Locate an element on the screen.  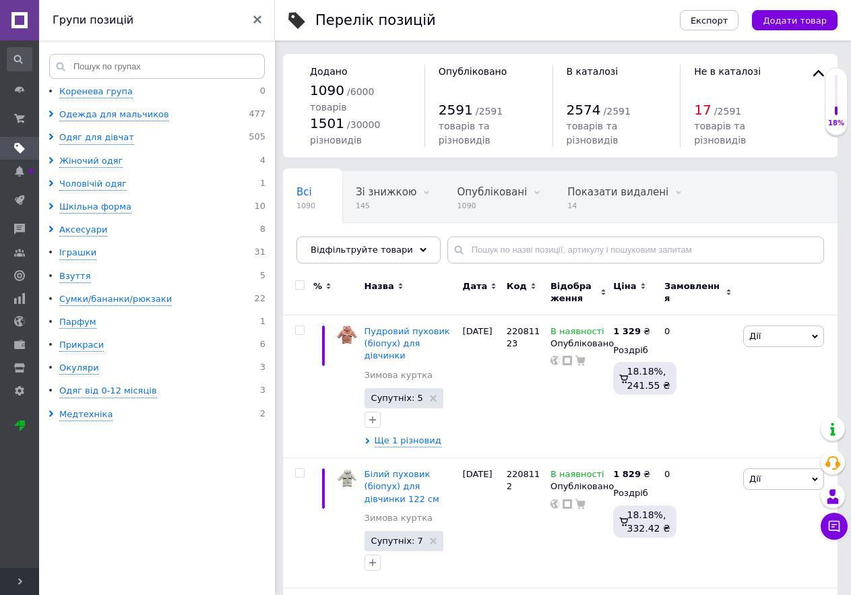
span: Замовлення is located at coordinates (694, 293).